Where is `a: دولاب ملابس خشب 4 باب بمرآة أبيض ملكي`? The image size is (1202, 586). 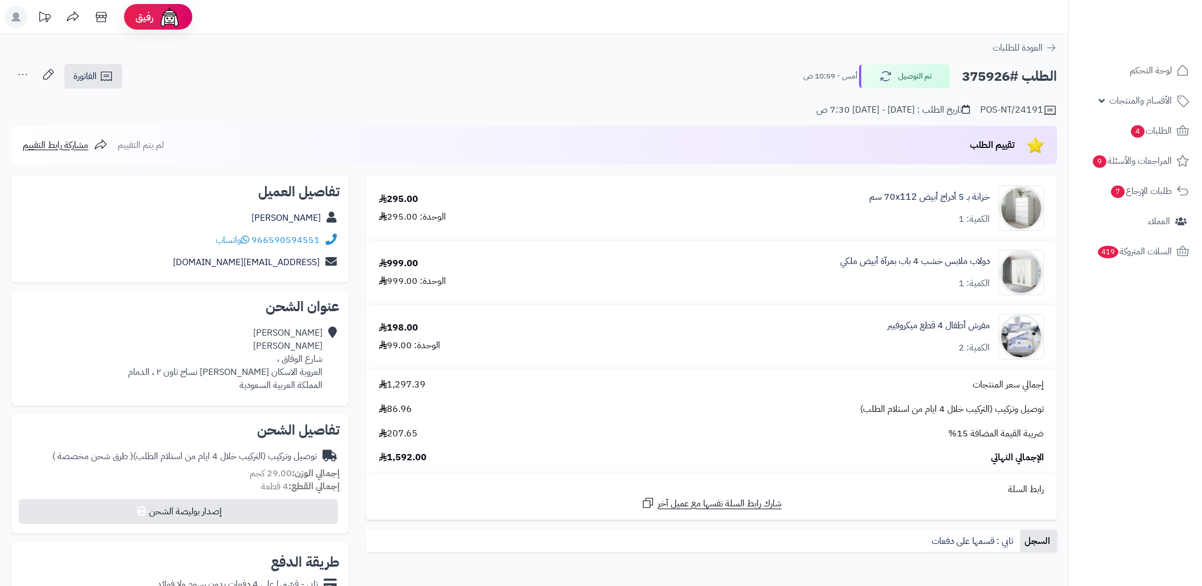
a: دولاب ملابس خشب 4 باب بمرآة أبيض ملكي is located at coordinates (914, 261).